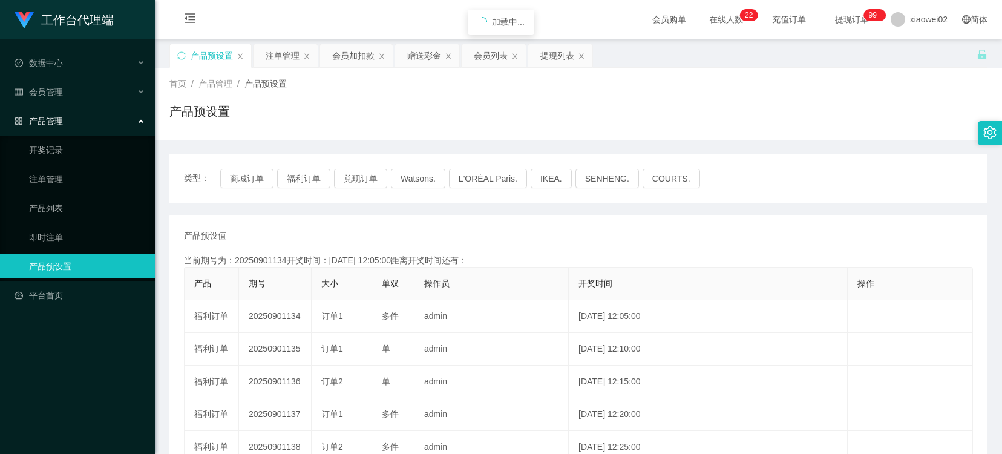 This screenshot has height=454, width=1002. What do you see at coordinates (87, 237) in the screenshot?
I see `a: 即时注单` at bounding box center [87, 237].